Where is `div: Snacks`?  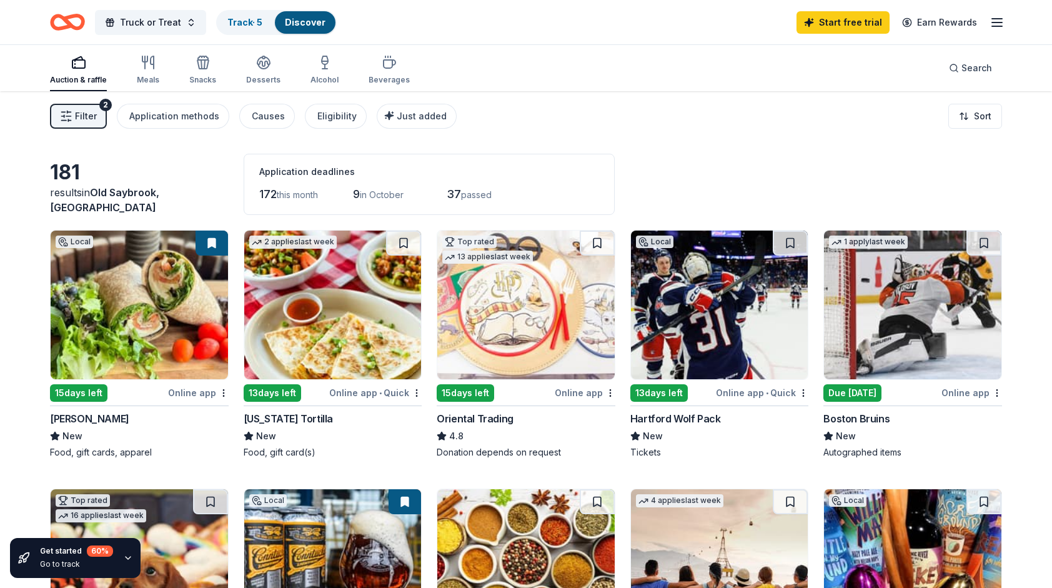 div: Snacks is located at coordinates (202, 80).